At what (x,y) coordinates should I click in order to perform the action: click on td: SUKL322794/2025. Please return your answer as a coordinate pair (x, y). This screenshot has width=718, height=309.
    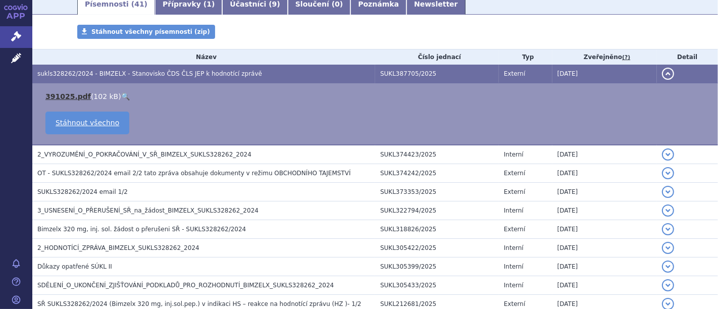
    Looking at the image, I should click on (437, 211).